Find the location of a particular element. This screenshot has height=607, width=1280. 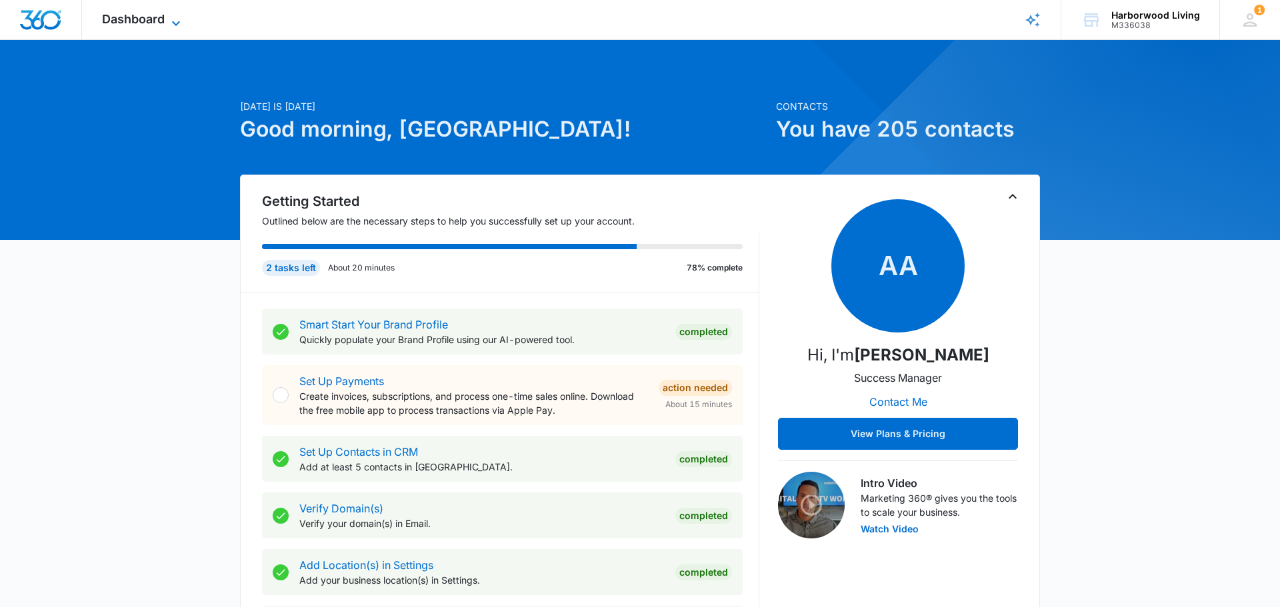

div: account name is located at coordinates (1155, 15).